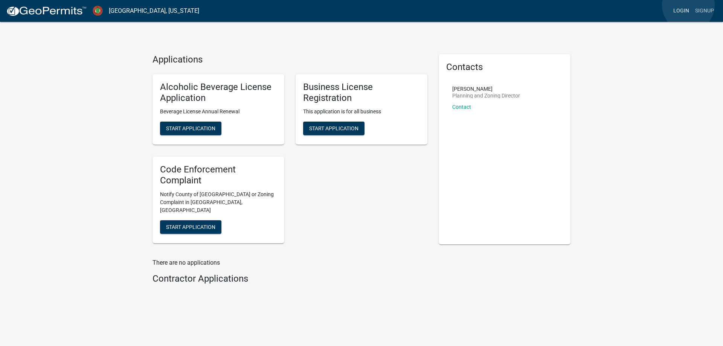  What do you see at coordinates (290, 279) in the screenshot?
I see `h4: Contractor Applications` at bounding box center [290, 279].